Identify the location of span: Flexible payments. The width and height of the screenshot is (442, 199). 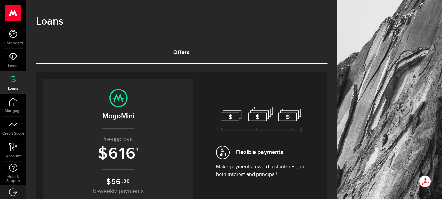
(259, 152).